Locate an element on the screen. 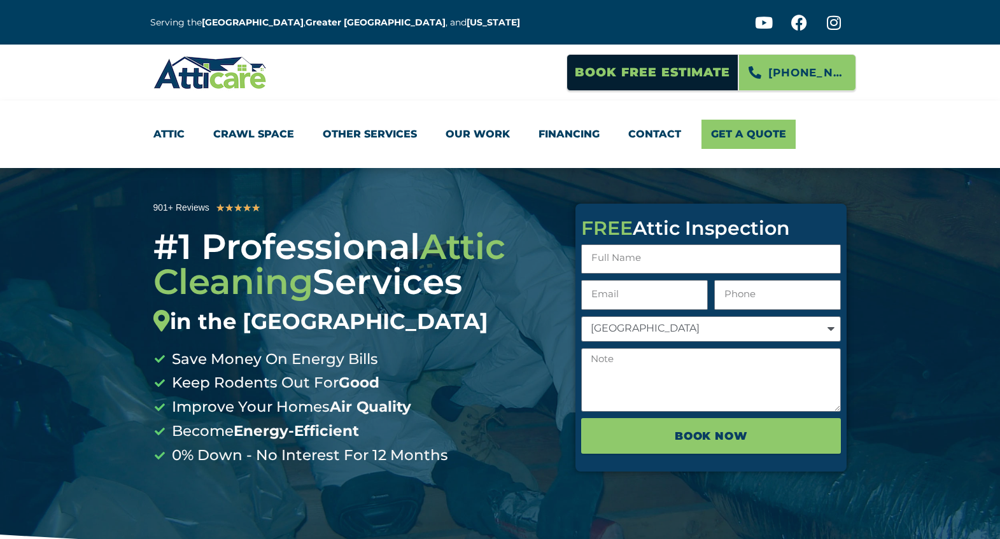  span: Improve Your Homes is located at coordinates (290, 407).